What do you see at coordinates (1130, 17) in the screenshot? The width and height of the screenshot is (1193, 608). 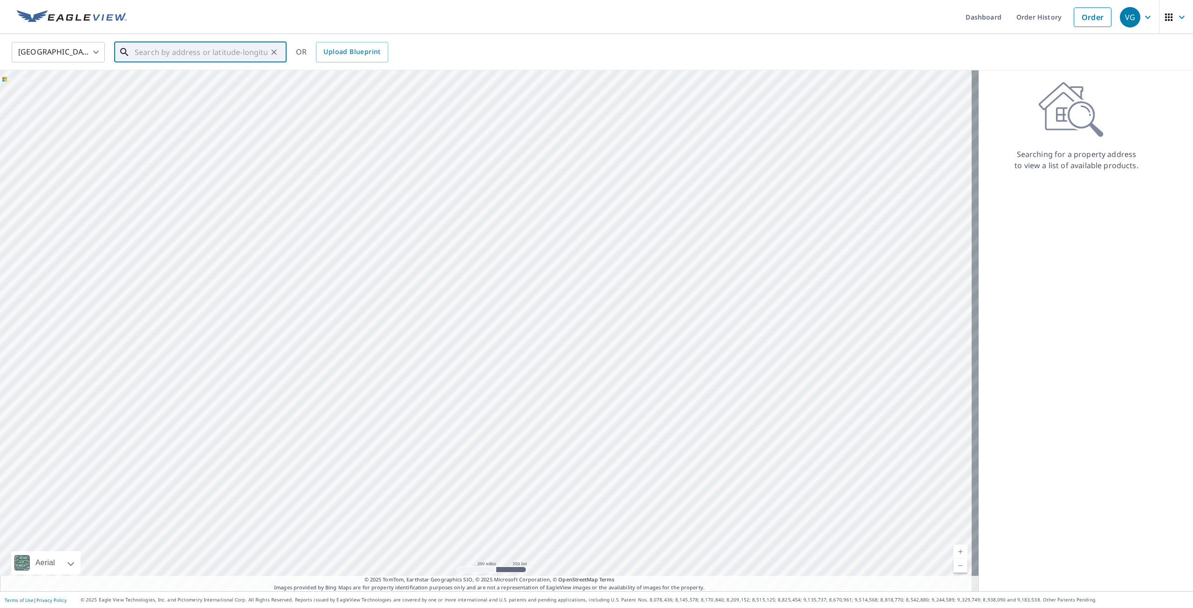 I see `div: VG` at bounding box center [1130, 17].